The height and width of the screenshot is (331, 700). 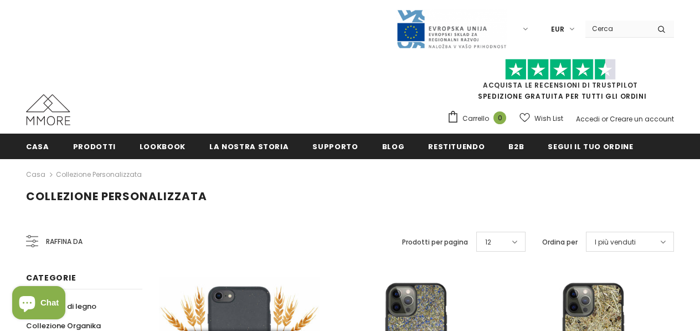 What do you see at coordinates (516, 146) in the screenshot?
I see `a: B2B` at bounding box center [516, 146].